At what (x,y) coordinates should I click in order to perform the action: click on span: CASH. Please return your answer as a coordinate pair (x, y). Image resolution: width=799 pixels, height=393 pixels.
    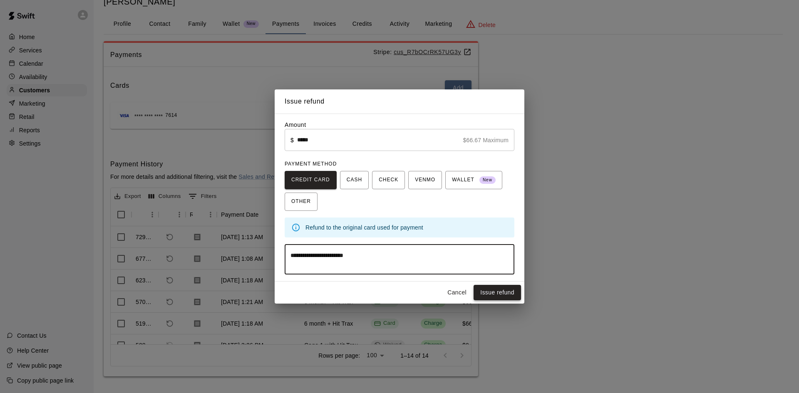
    Looking at the image, I should click on (354, 180).